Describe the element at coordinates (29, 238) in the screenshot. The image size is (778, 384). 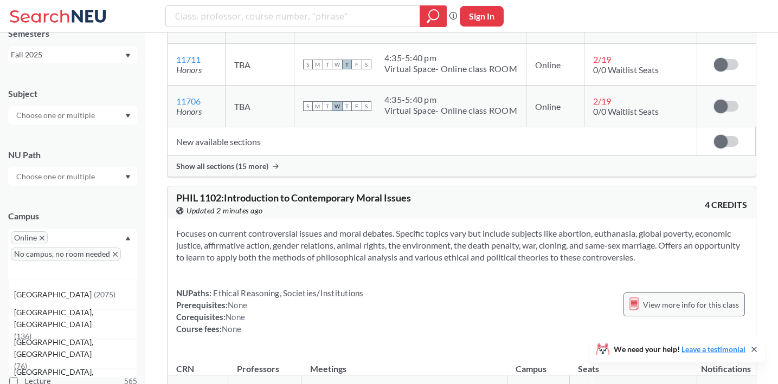
I see `span: OnlineX to remove pill` at that location.